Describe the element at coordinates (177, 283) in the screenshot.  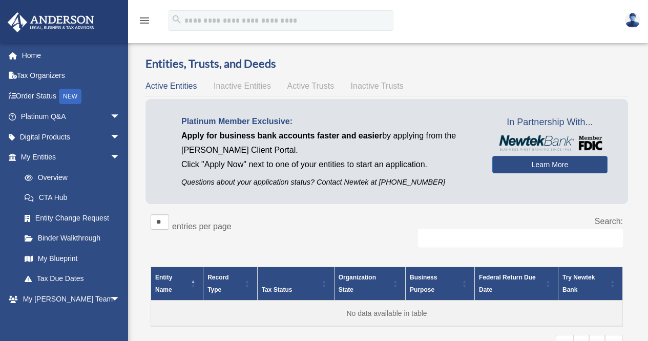
I see `th: Entity Name: Activate to invert sorting` at that location.